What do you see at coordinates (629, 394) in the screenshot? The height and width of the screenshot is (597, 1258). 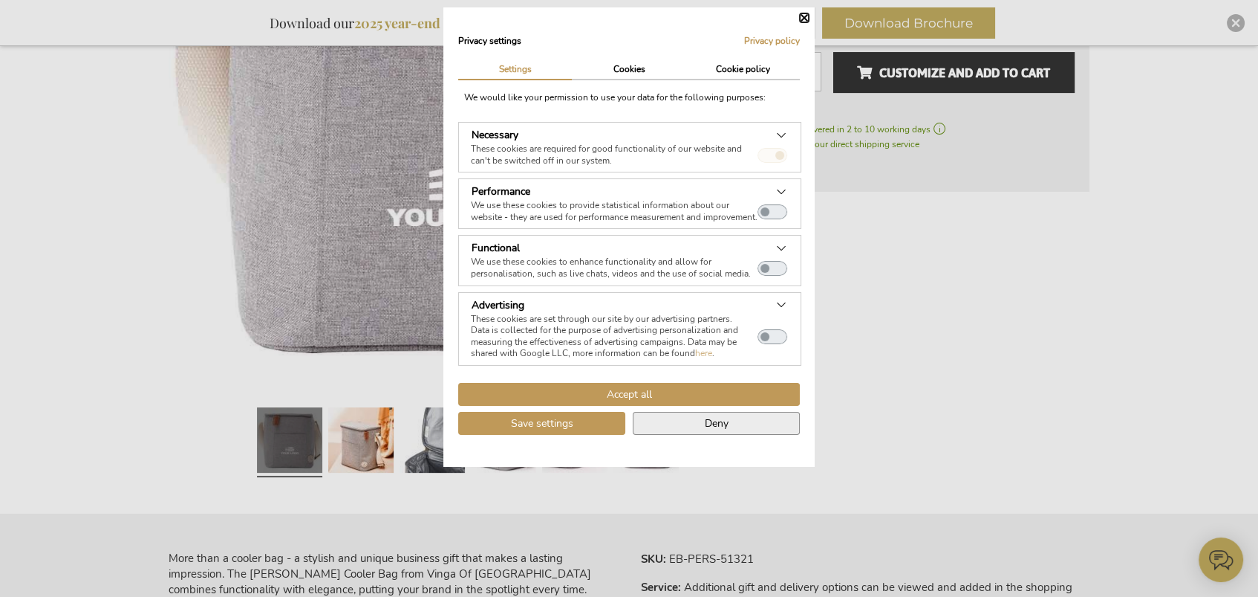 I see `span: Accept all` at bounding box center [629, 394].